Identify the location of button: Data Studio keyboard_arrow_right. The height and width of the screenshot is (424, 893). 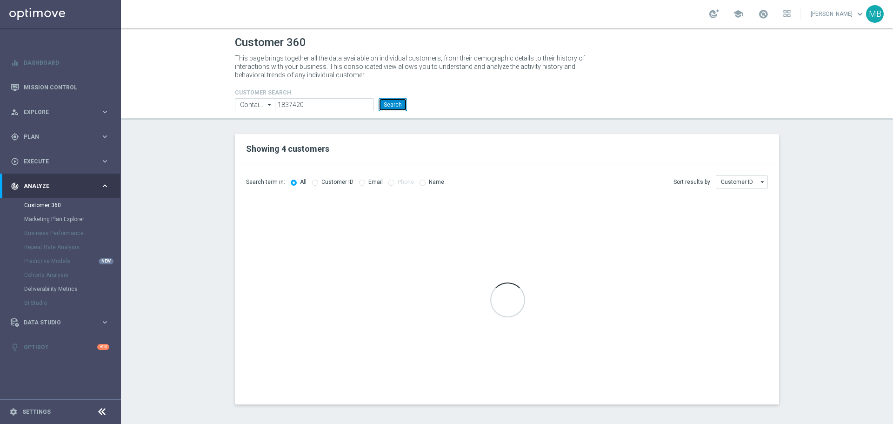
(60, 322).